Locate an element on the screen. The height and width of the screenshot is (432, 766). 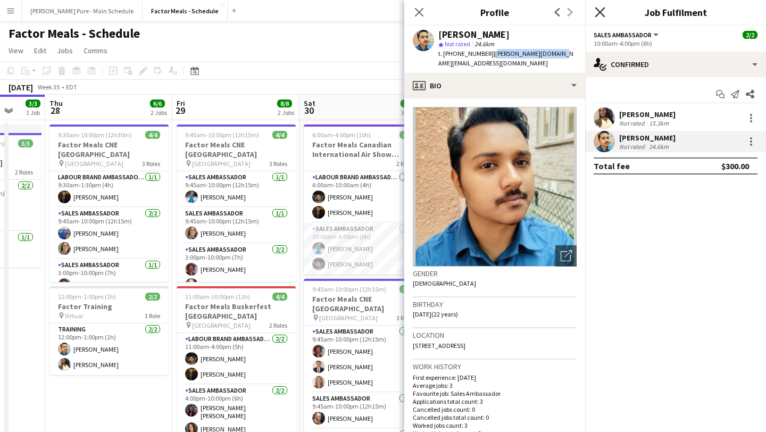
h3: Factor Training is located at coordinates (109, 307).